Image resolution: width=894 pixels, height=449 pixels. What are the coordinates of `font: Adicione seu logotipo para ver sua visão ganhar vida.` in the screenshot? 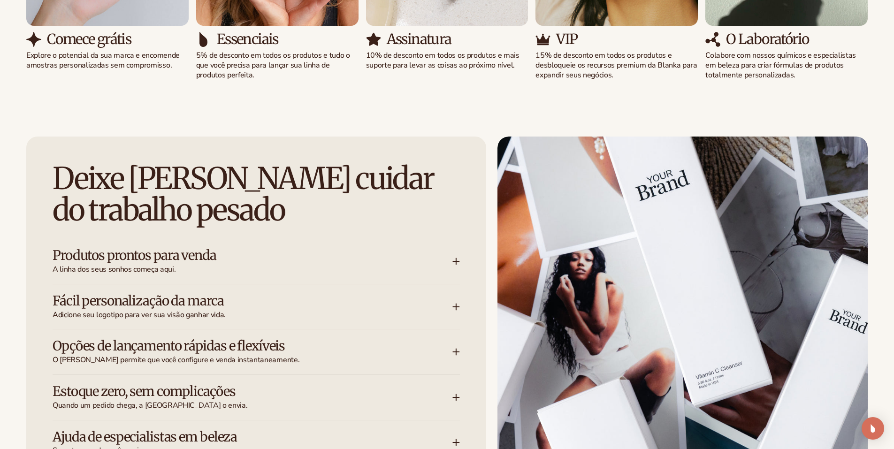 It's located at (139, 315).